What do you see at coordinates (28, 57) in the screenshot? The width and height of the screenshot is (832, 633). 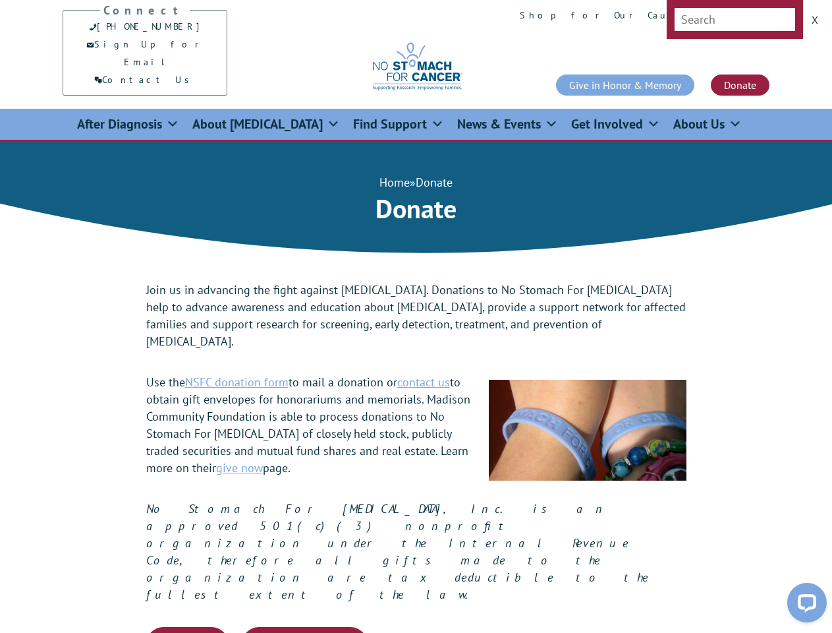 I see `img: US.png` at bounding box center [28, 57].